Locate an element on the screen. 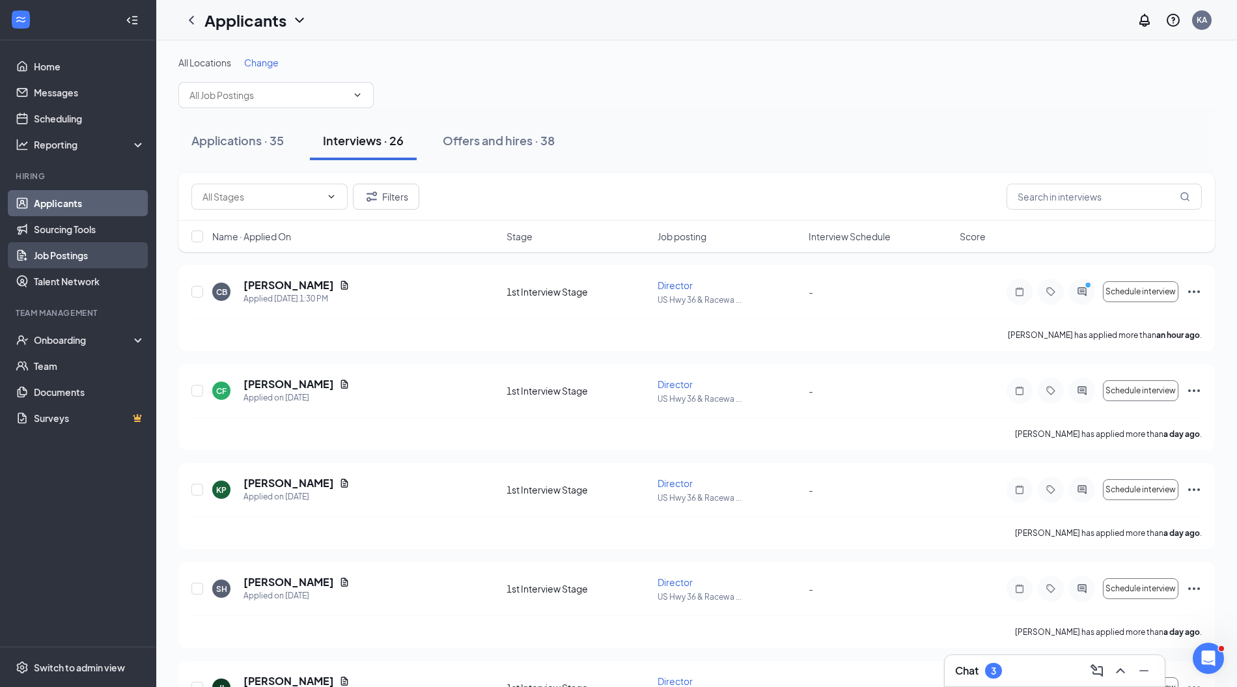 The image size is (1237, 687). span: Interview Schedule is located at coordinates (850, 236).